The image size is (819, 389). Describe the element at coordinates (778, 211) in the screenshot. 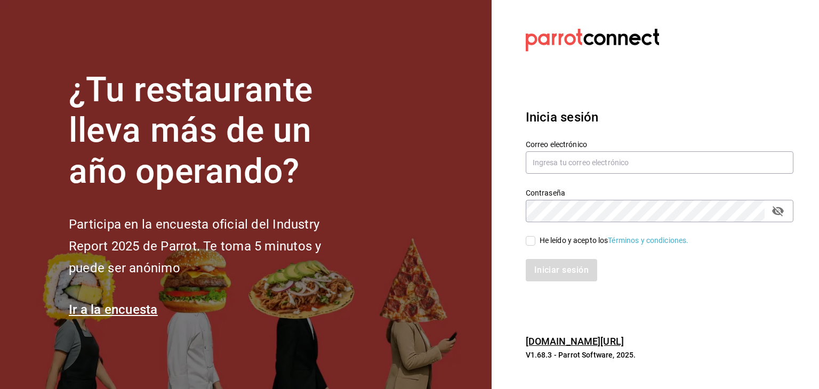

I see `button: passwordField` at that location.